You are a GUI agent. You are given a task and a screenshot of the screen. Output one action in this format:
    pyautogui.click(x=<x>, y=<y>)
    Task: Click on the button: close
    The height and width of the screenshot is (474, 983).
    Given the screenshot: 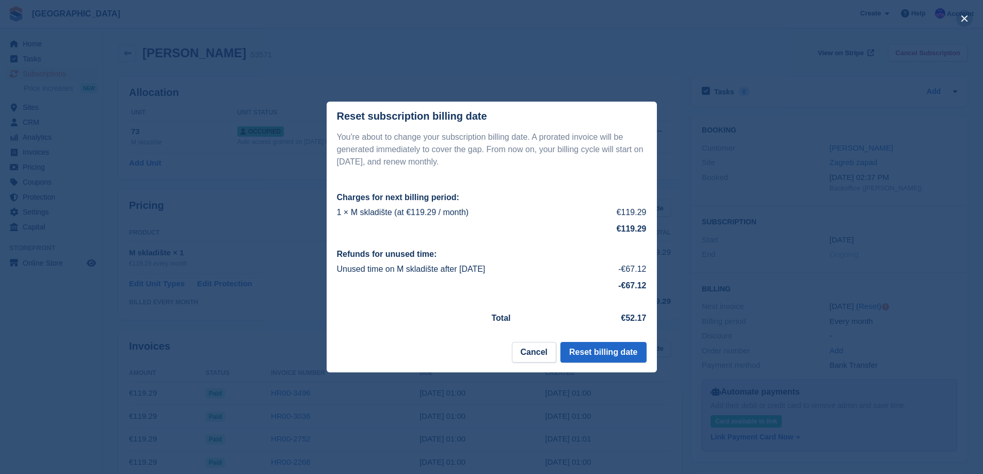 What is the action you would take?
    pyautogui.click(x=964, y=19)
    